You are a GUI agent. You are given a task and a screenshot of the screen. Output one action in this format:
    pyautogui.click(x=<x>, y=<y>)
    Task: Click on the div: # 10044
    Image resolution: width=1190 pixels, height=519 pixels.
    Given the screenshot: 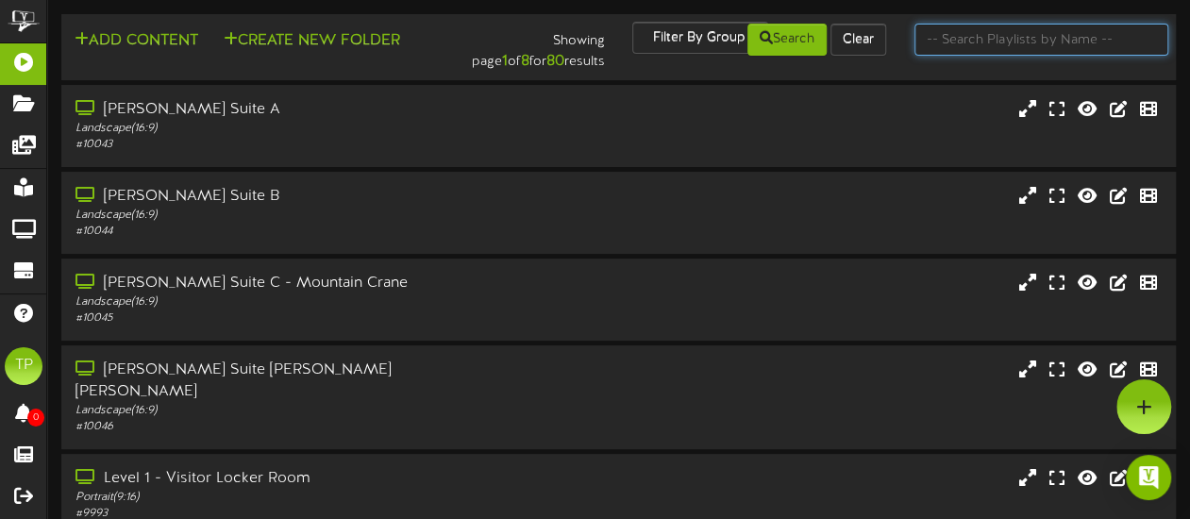 What is the action you would take?
    pyautogui.click(x=294, y=231)
    